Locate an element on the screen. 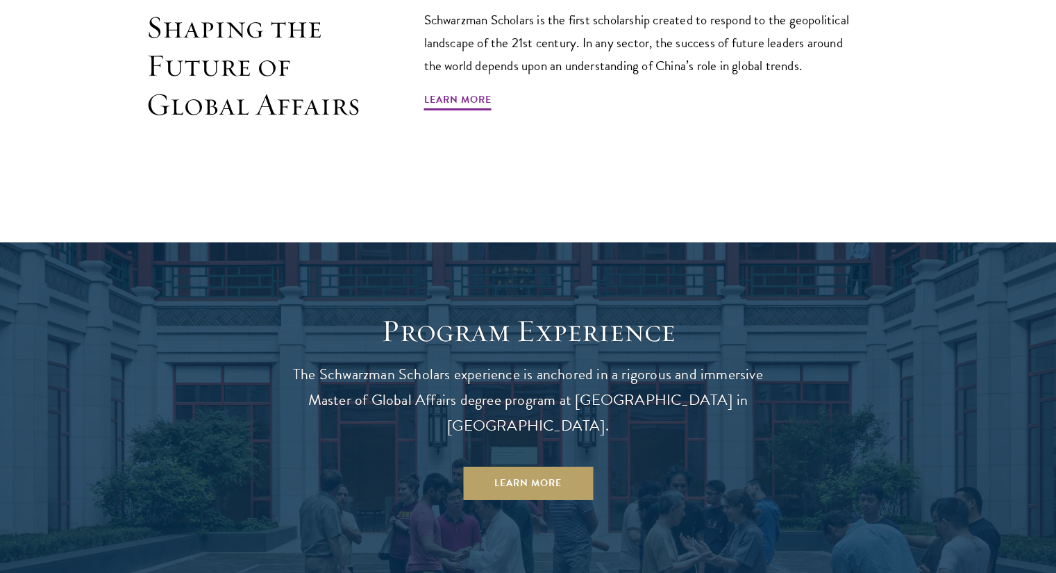 The image size is (1056, 573). p: Schwarzman Scholars is the first scholarship created to respond to the geopolitical landscape of ... is located at coordinates (643, 42).